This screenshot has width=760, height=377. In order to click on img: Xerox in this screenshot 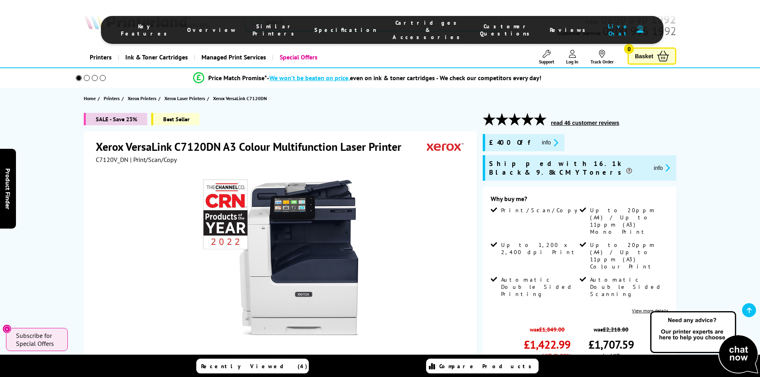, I will do `click(445, 147)`.